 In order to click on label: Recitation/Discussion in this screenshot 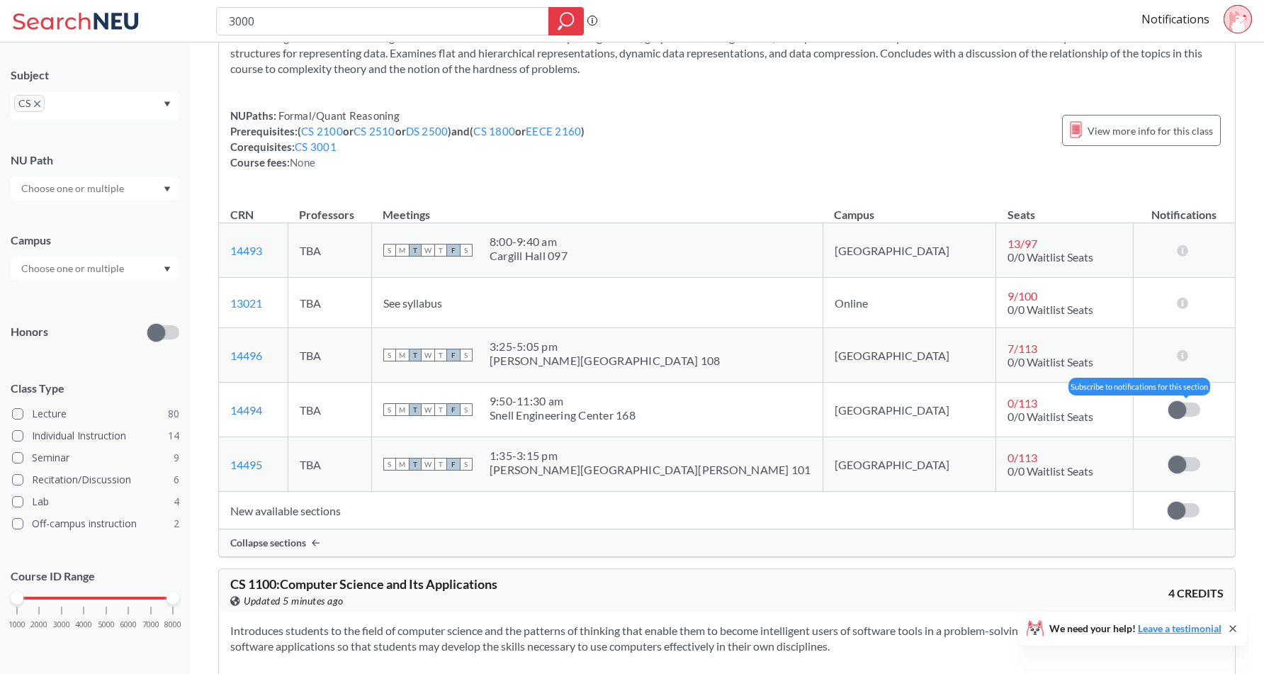, I will do `click(96, 480)`.